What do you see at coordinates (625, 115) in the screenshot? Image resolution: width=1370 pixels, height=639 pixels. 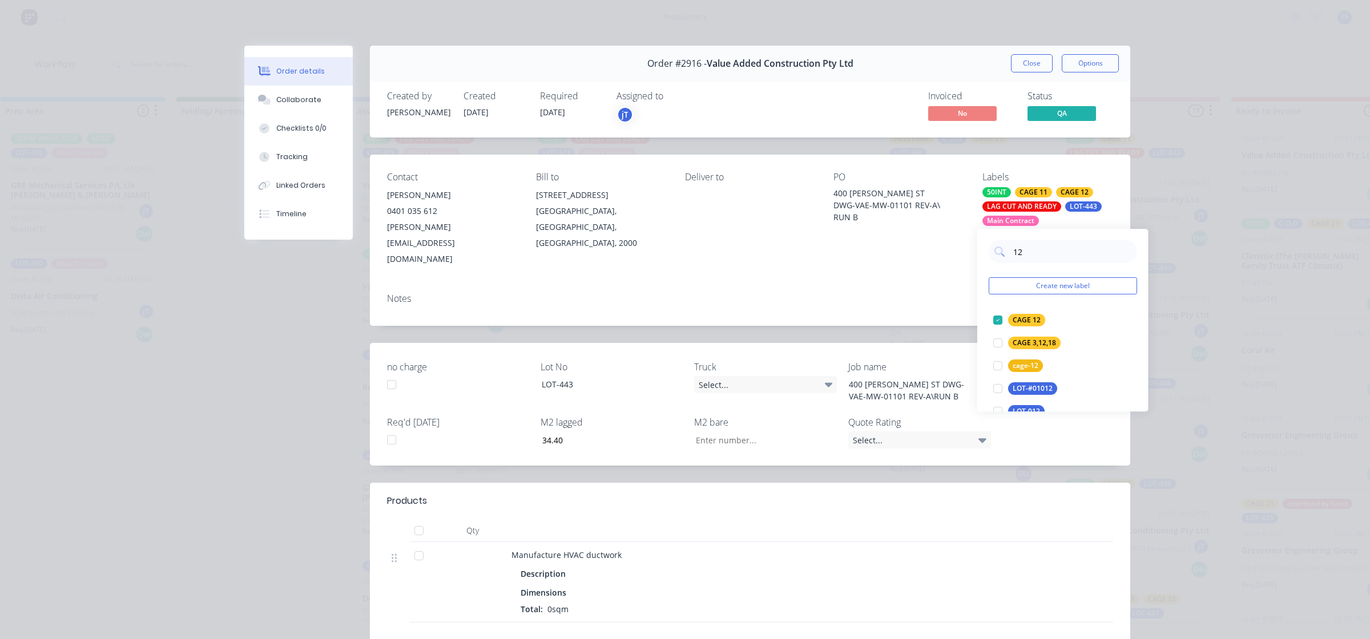 I see `div: jT` at bounding box center [625, 115].